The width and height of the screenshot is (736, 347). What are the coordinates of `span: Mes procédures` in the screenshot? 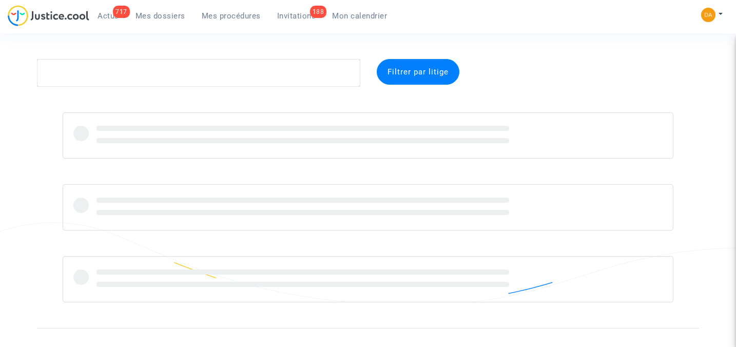 It's located at (231, 16).